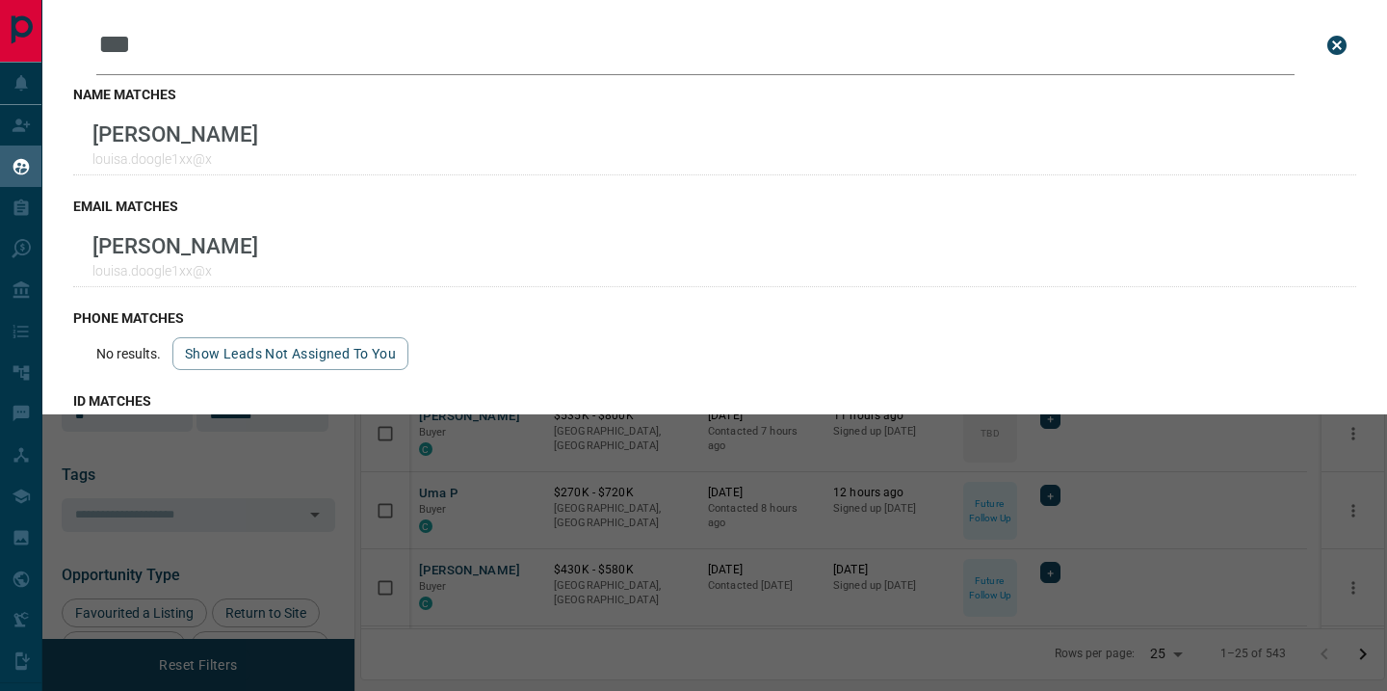 The image size is (1387, 691). What do you see at coordinates (290, 354) in the screenshot?
I see `button: show leads not assigned to you` at bounding box center [290, 354].